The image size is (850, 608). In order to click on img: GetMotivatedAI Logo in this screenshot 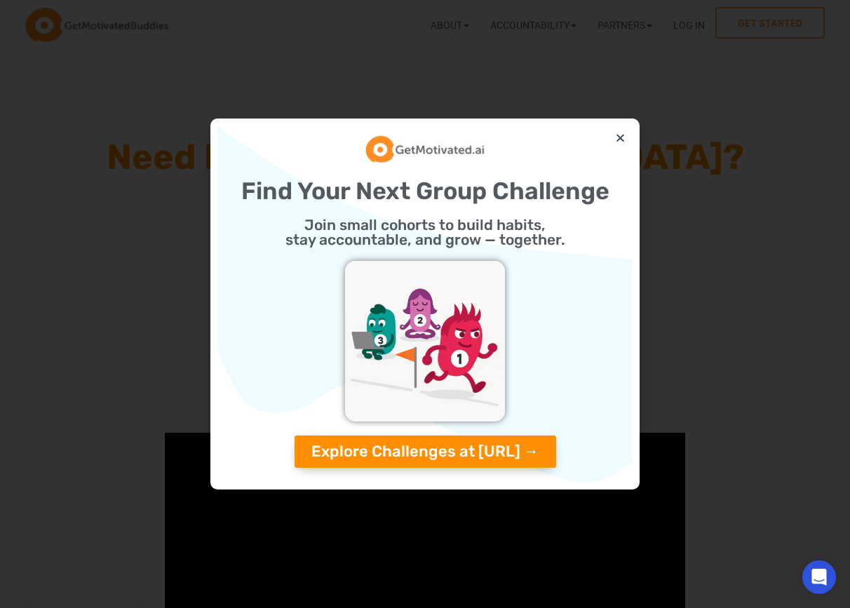, I will do `click(425, 149)`.